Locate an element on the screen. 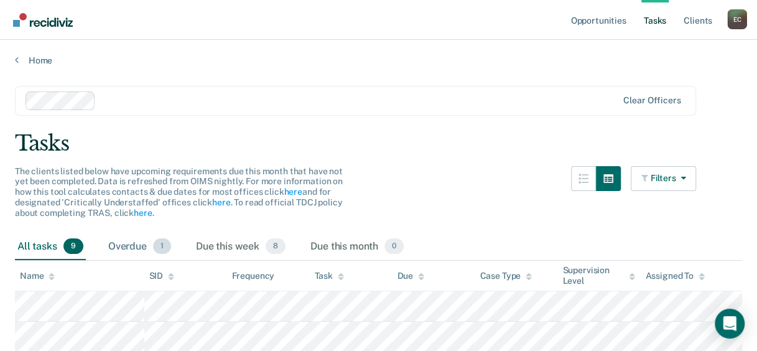 This screenshot has height=351, width=757. span: The clients listed below have upcoming requirements due this month that have not yet been complet... is located at coordinates (179, 192).